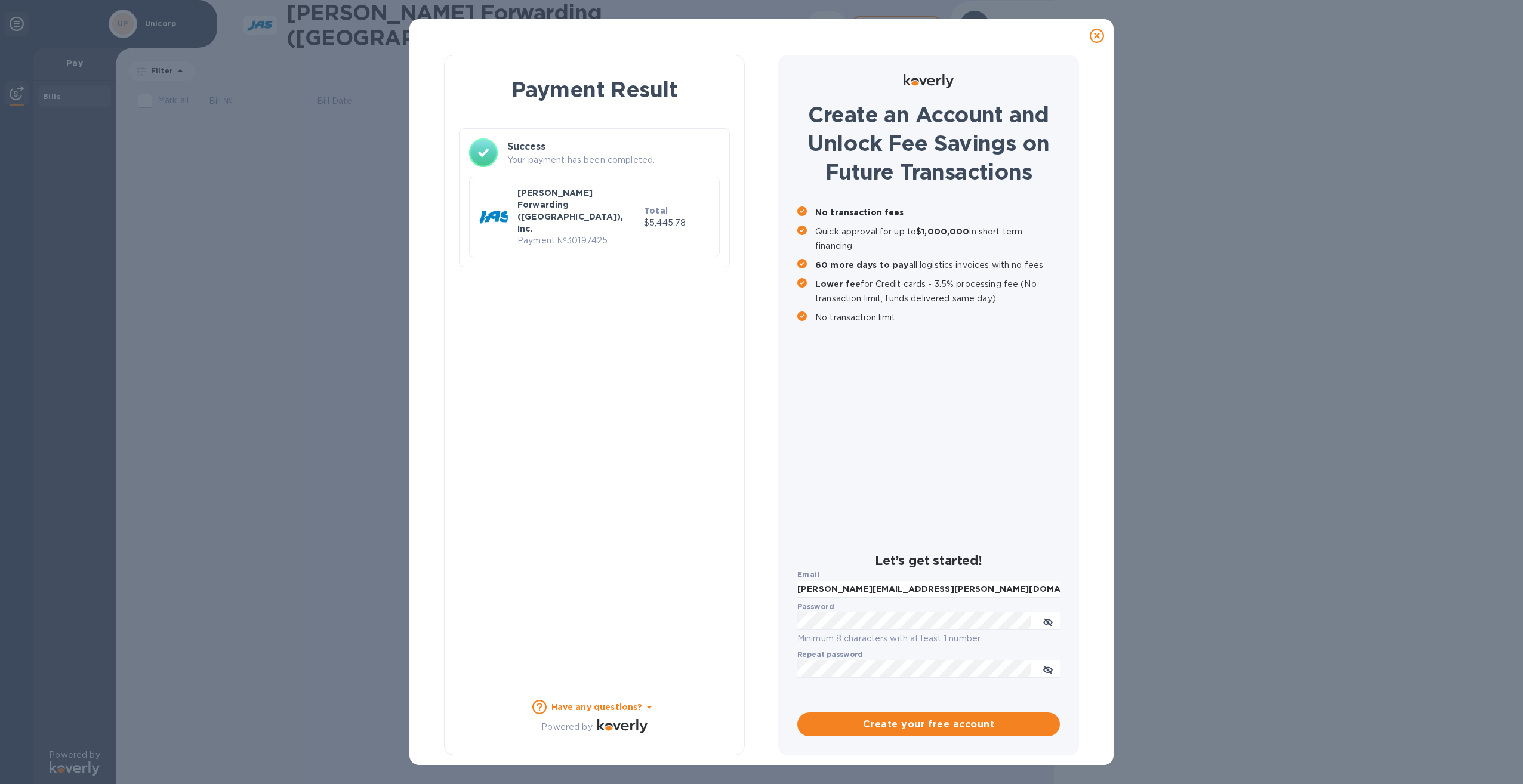  What do you see at coordinates (929, 724) in the screenshot?
I see `button: Create your free account` at bounding box center [929, 724].